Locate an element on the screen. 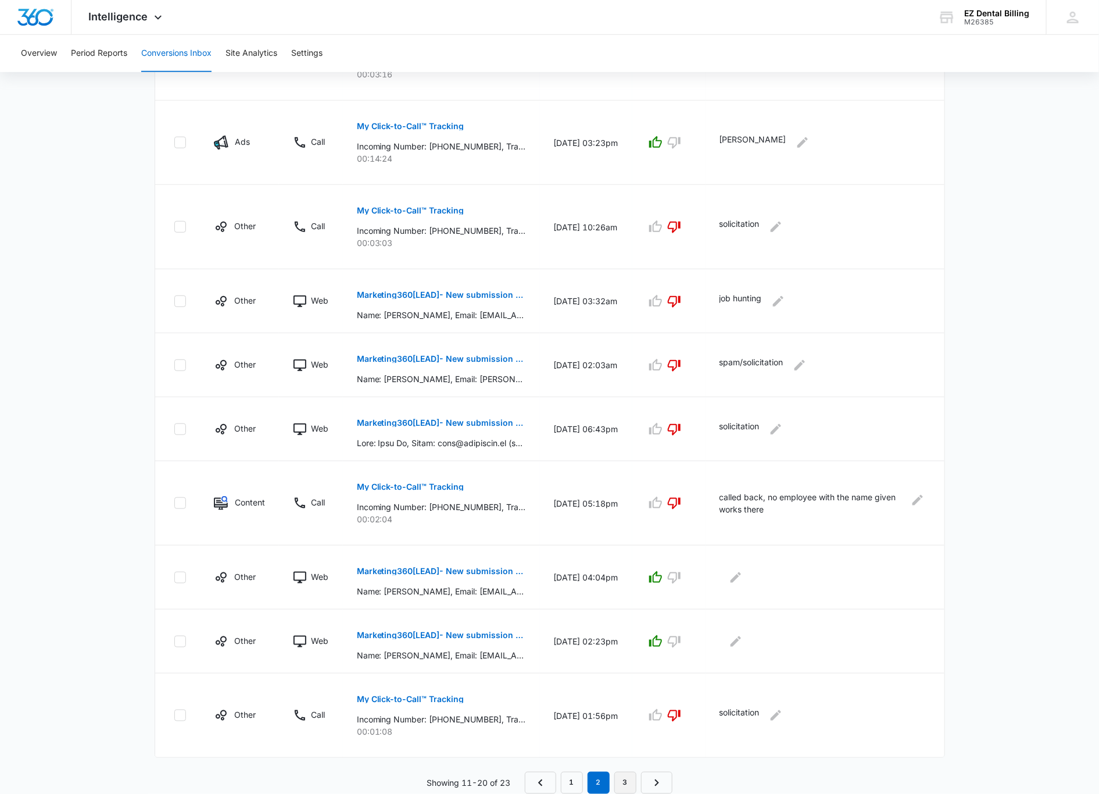 The image size is (1099, 794). p: 00:02:04 is located at coordinates (441, 519).